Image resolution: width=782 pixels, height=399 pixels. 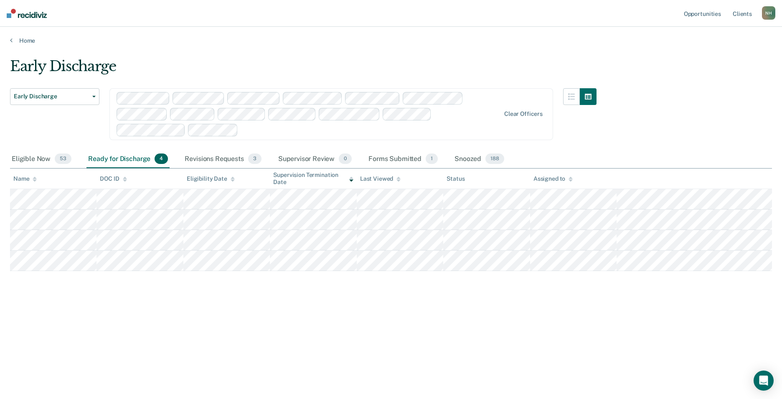 What do you see at coordinates (113, 178) in the screenshot?
I see `div: DOC ID` at bounding box center [113, 178].